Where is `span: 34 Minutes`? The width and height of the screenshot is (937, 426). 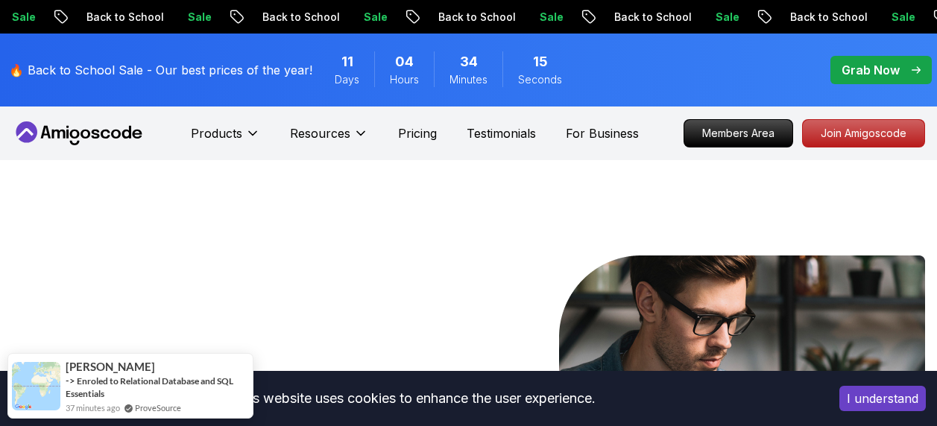
span: 34 Minutes is located at coordinates (469, 62).